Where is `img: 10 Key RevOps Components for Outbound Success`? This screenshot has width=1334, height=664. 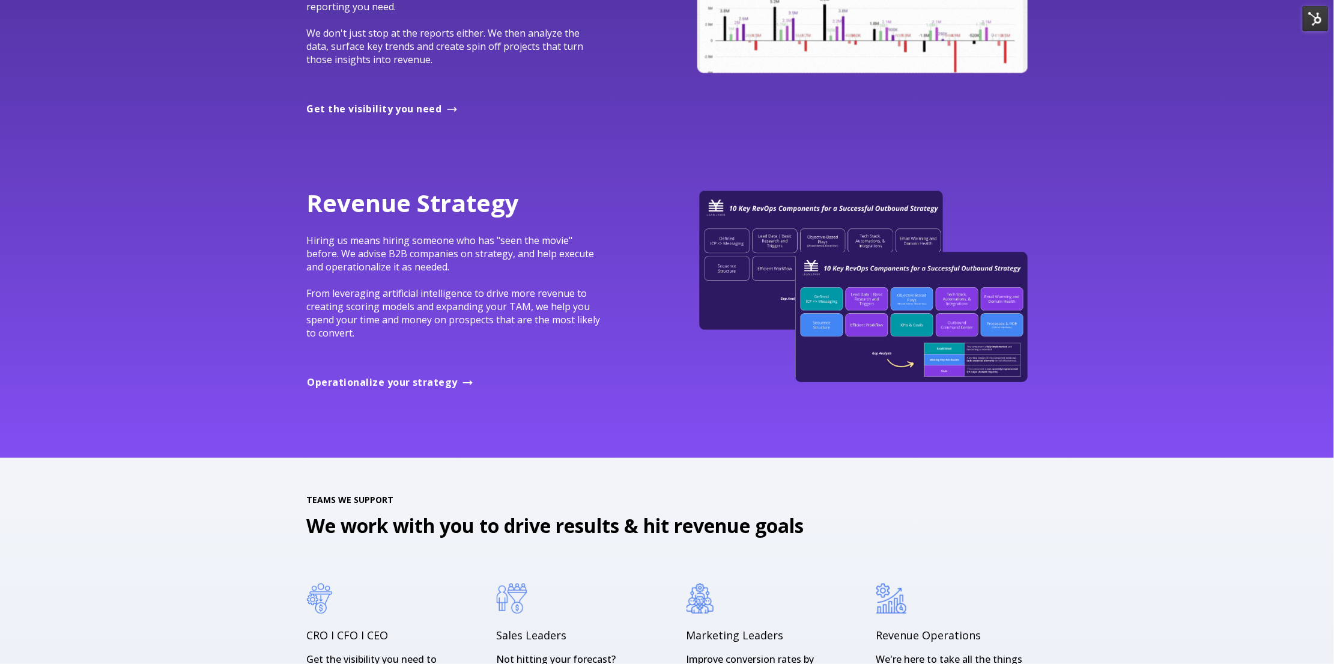 img: 10 Key RevOps Components for Outbound Success is located at coordinates (863, 285).